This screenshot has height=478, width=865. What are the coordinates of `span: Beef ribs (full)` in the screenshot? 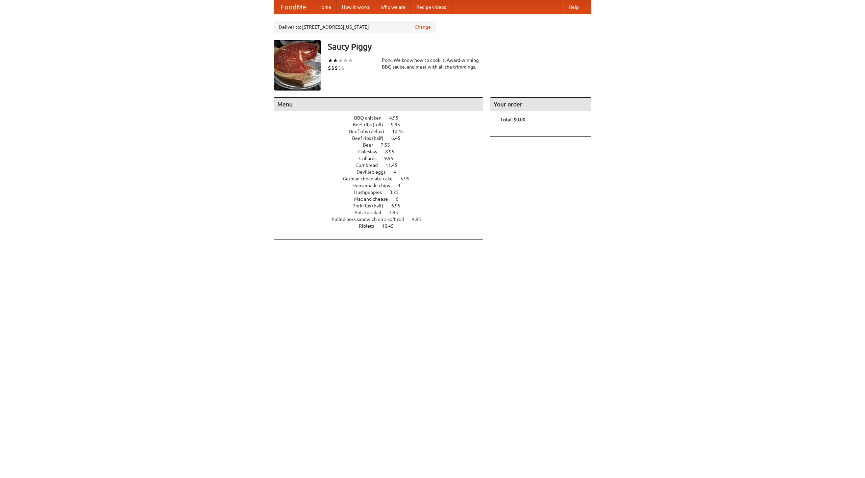 It's located at (372, 125).